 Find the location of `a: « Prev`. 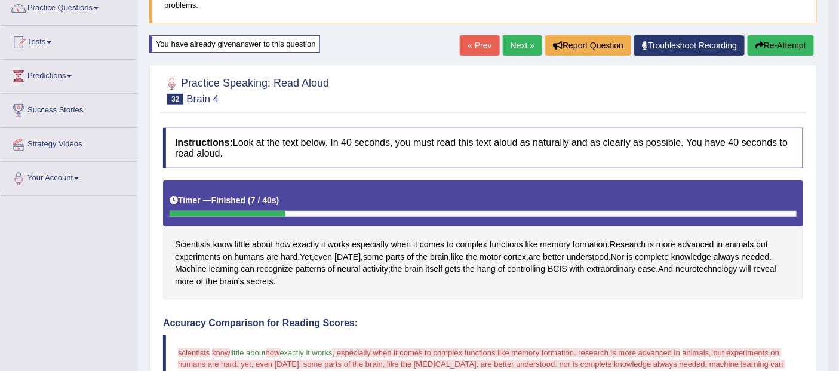

a: « Prev is located at coordinates (479, 45).